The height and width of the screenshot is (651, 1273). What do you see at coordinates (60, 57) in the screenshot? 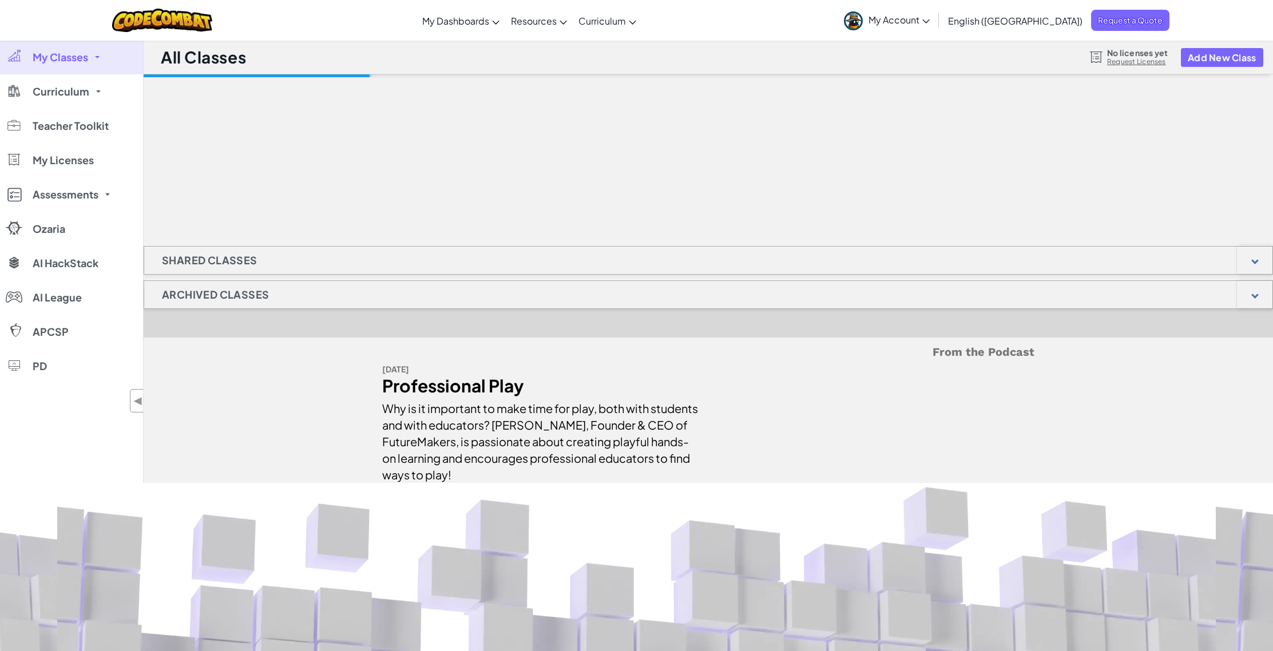
I see `span: My Classes` at bounding box center [60, 57].